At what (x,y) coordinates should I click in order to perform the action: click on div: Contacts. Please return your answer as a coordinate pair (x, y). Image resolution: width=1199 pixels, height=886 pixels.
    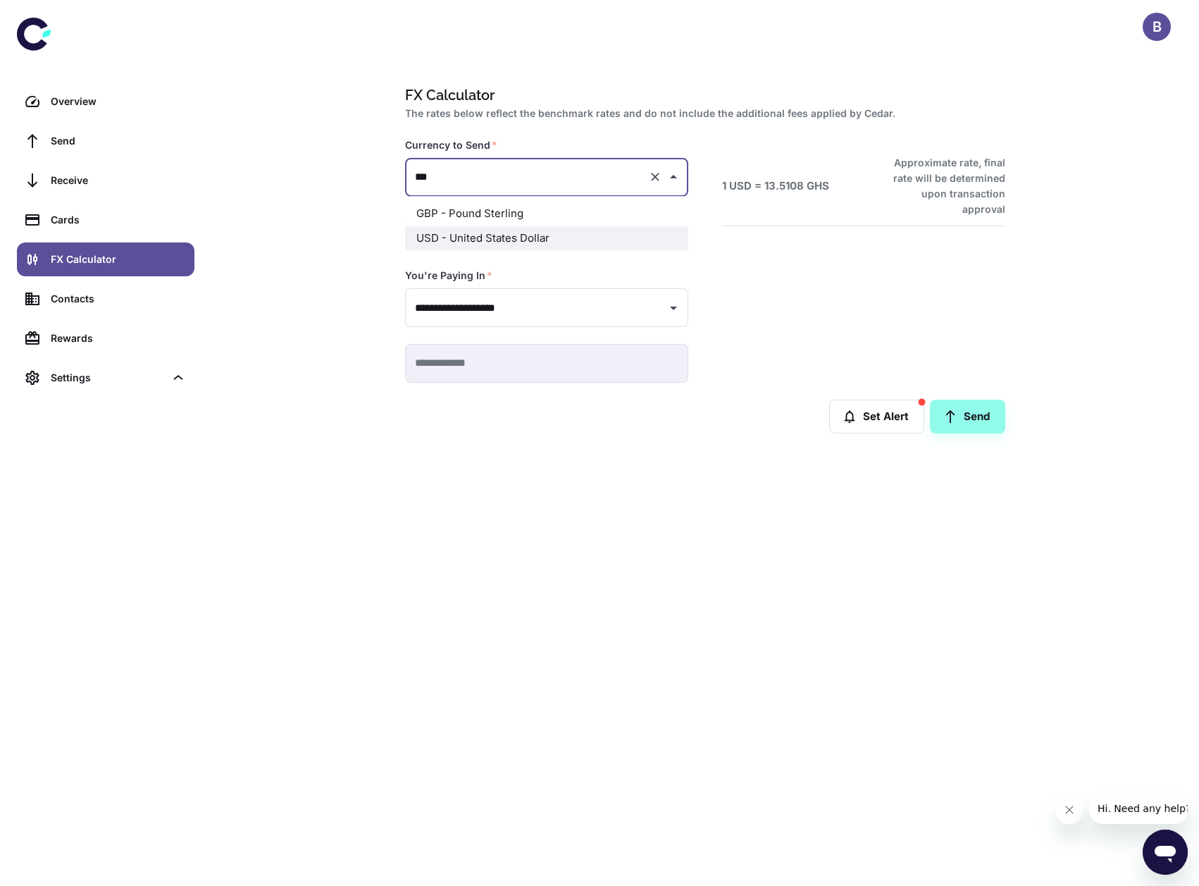
    Looking at the image, I should click on (118, 299).